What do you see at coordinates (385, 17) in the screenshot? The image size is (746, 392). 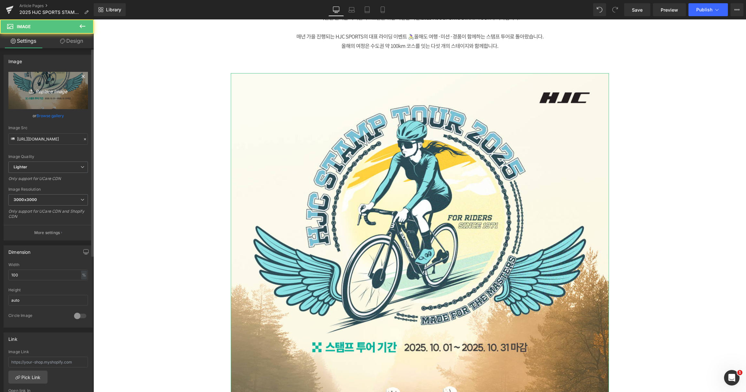 I see `span: 올해도 여행 · 미션 · 경품이 함께하는 스탬프 투어로 돌아왔습니다.` at bounding box center [385, 17].